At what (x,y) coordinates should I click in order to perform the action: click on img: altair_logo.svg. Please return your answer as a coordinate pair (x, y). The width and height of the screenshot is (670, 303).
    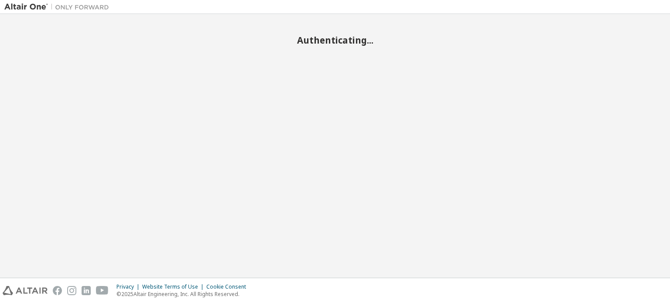
    Looking at the image, I should click on (25, 291).